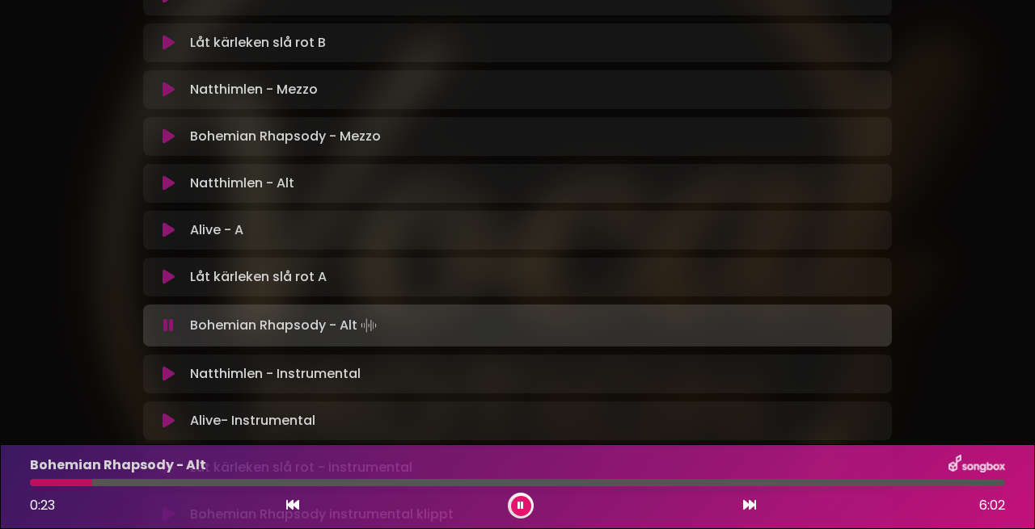 The image size is (1035, 529). Describe the element at coordinates (217, 230) in the screenshot. I see `p: Alive - A` at that location.